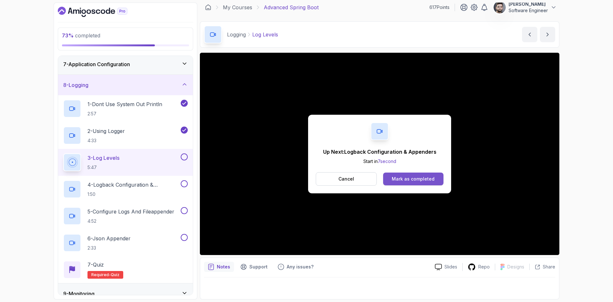 This screenshot has width=613, height=302. Describe the element at coordinates (106, 131) in the screenshot. I see `p: 2 - Using Logger` at that location.